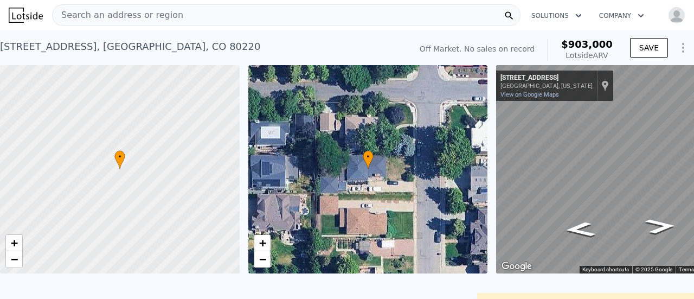  What do you see at coordinates (683, 48) in the screenshot?
I see `button: Show Options` at bounding box center [683, 48].